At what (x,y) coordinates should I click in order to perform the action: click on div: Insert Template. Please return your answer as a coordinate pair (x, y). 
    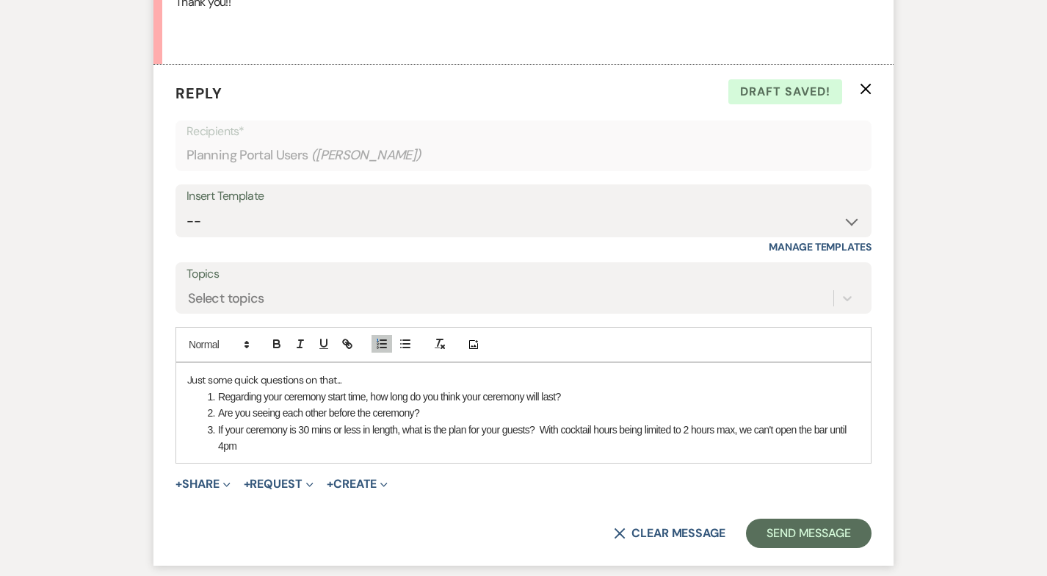
    Looking at the image, I should click on (523, 196).